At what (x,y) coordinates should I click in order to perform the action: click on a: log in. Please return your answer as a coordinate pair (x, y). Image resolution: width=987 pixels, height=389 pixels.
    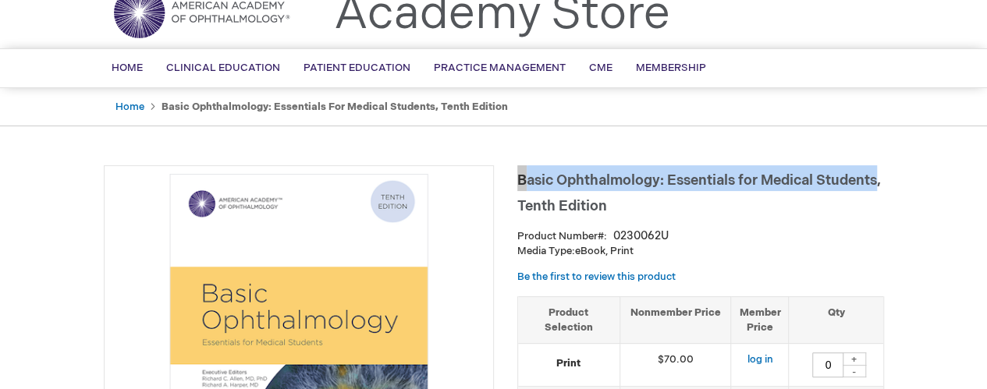
    Looking at the image, I should click on (759, 360).